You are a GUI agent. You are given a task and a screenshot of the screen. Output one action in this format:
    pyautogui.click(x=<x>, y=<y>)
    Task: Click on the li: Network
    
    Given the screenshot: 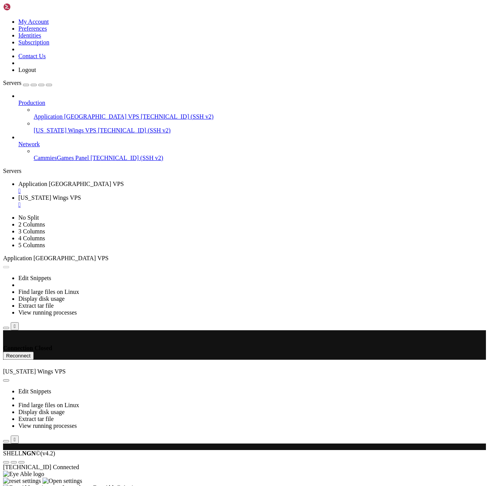 What is the action you would take?
    pyautogui.click(x=252, y=148)
    